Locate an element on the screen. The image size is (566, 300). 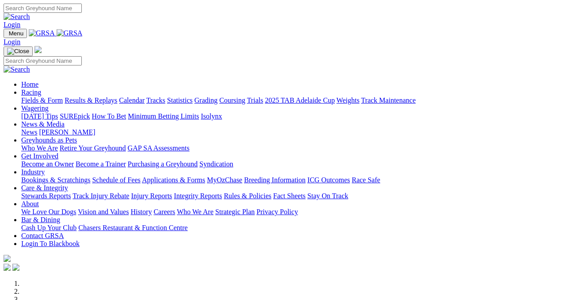
a: Get Involved is located at coordinates (40, 156).